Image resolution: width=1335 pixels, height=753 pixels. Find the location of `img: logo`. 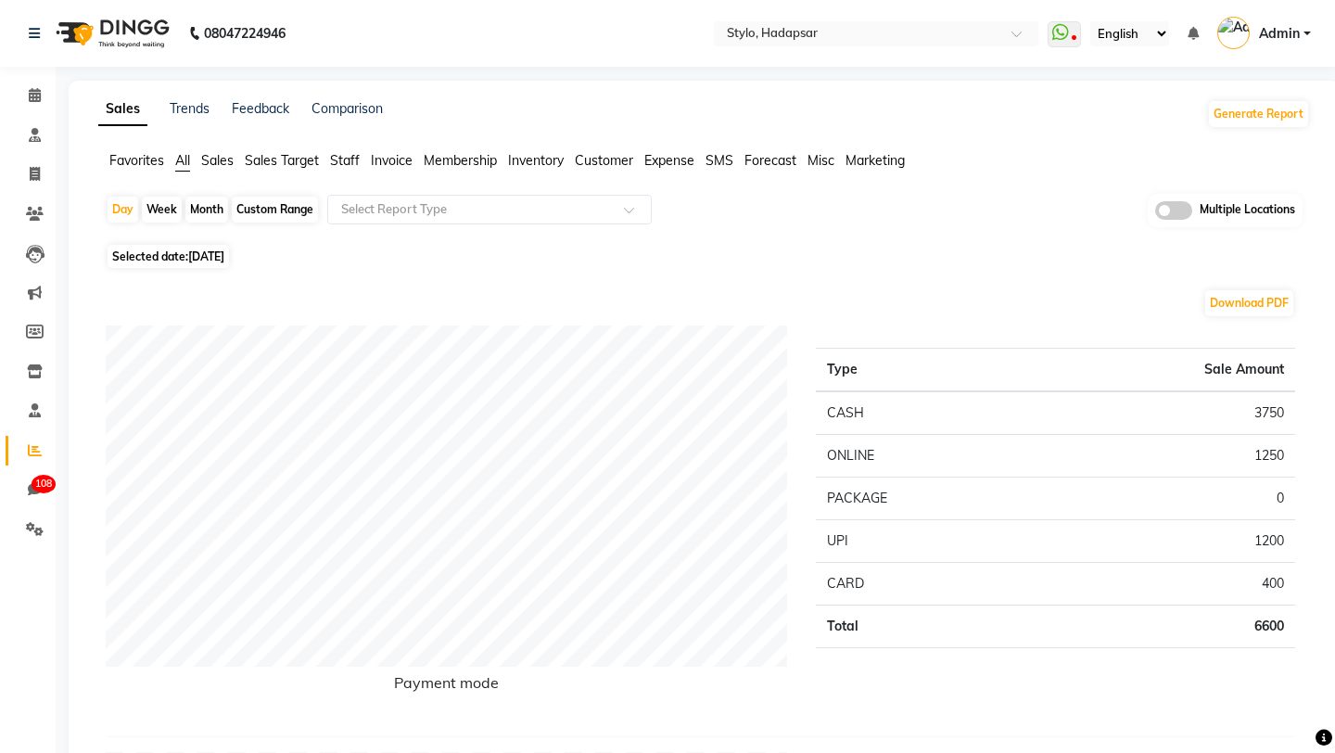

img: logo is located at coordinates (110, 33).